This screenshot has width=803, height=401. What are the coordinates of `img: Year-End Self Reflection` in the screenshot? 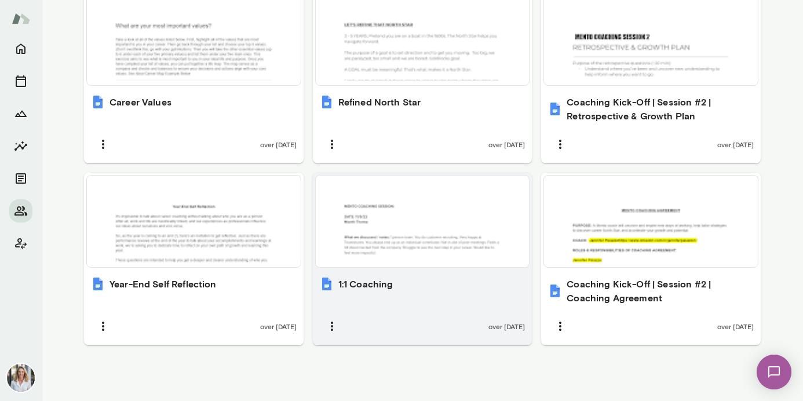 It's located at (98, 284).